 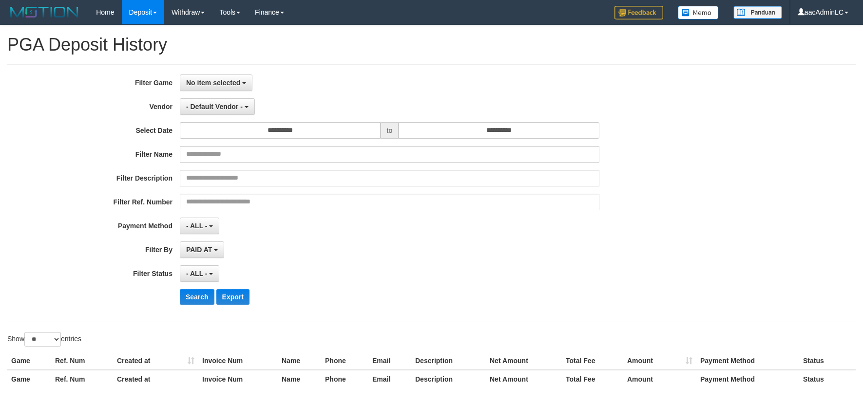 What do you see at coordinates (42, 340) in the screenshot?
I see `select: Showentries` at bounding box center [42, 340].